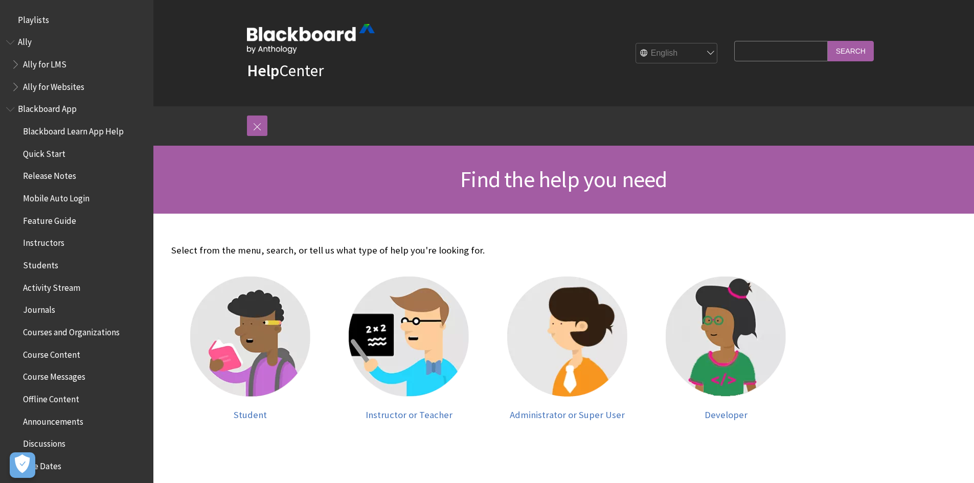  I want to click on span: Release Notes, so click(50, 174).